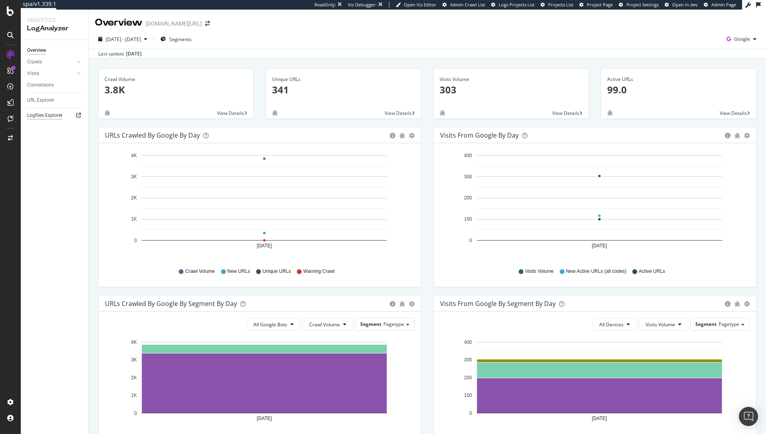  What do you see at coordinates (464, 5) in the screenshot?
I see `a: Admin Crawl List` at bounding box center [464, 5].